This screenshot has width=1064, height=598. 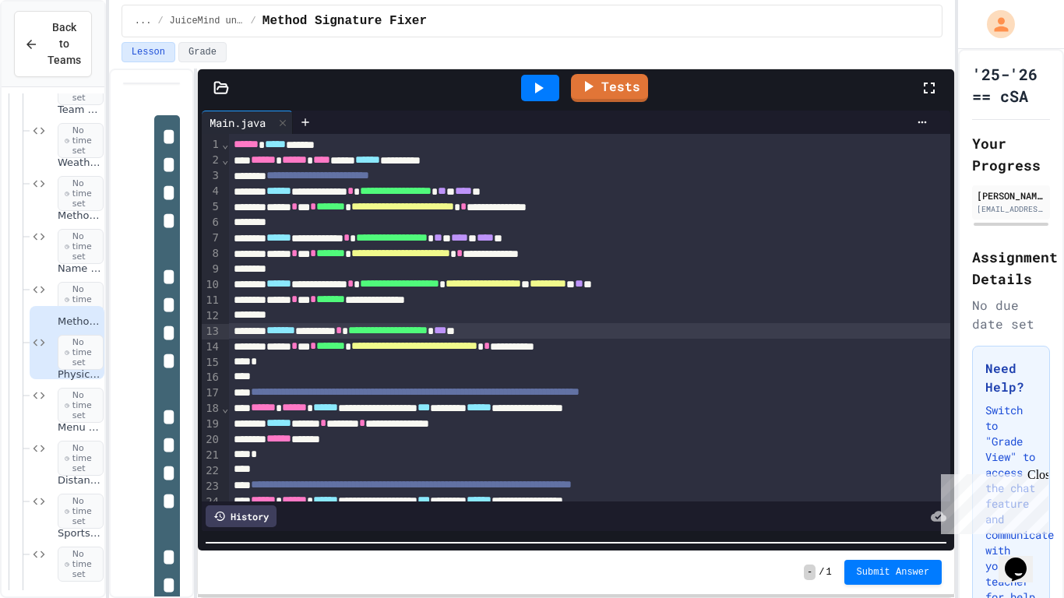 What do you see at coordinates (828, 573) in the screenshot?
I see `span: 1` at bounding box center [828, 573].